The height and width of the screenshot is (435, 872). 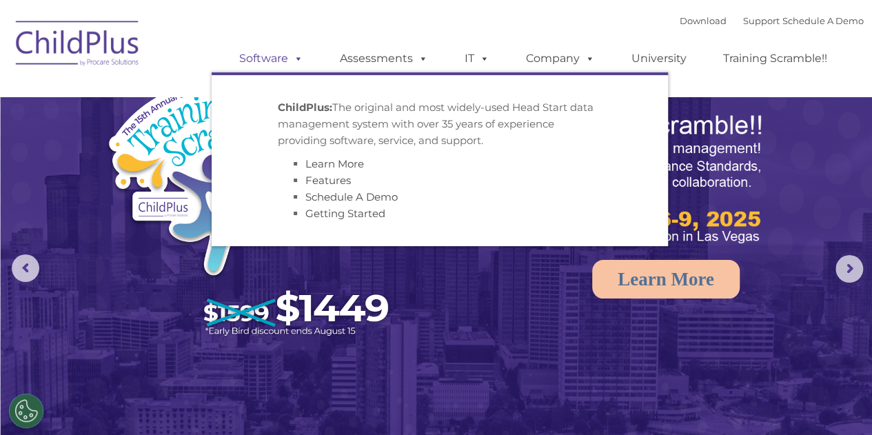 I want to click on span: Phone number, so click(x=221, y=152).